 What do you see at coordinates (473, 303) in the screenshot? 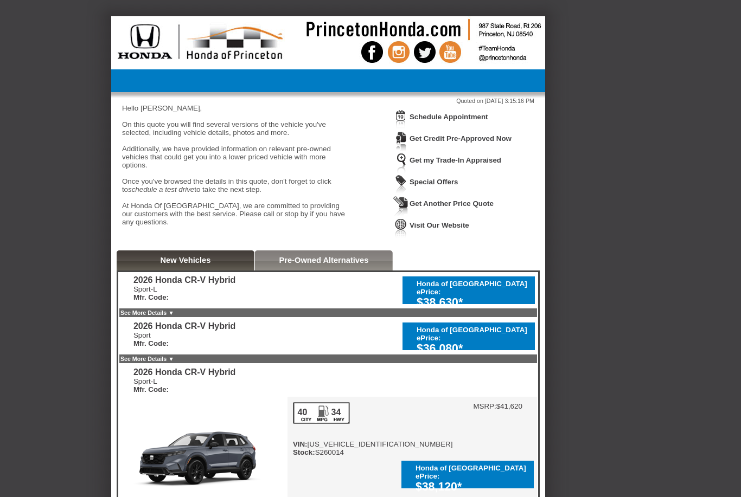
I see `div: $38,630*` at bounding box center [473, 303].